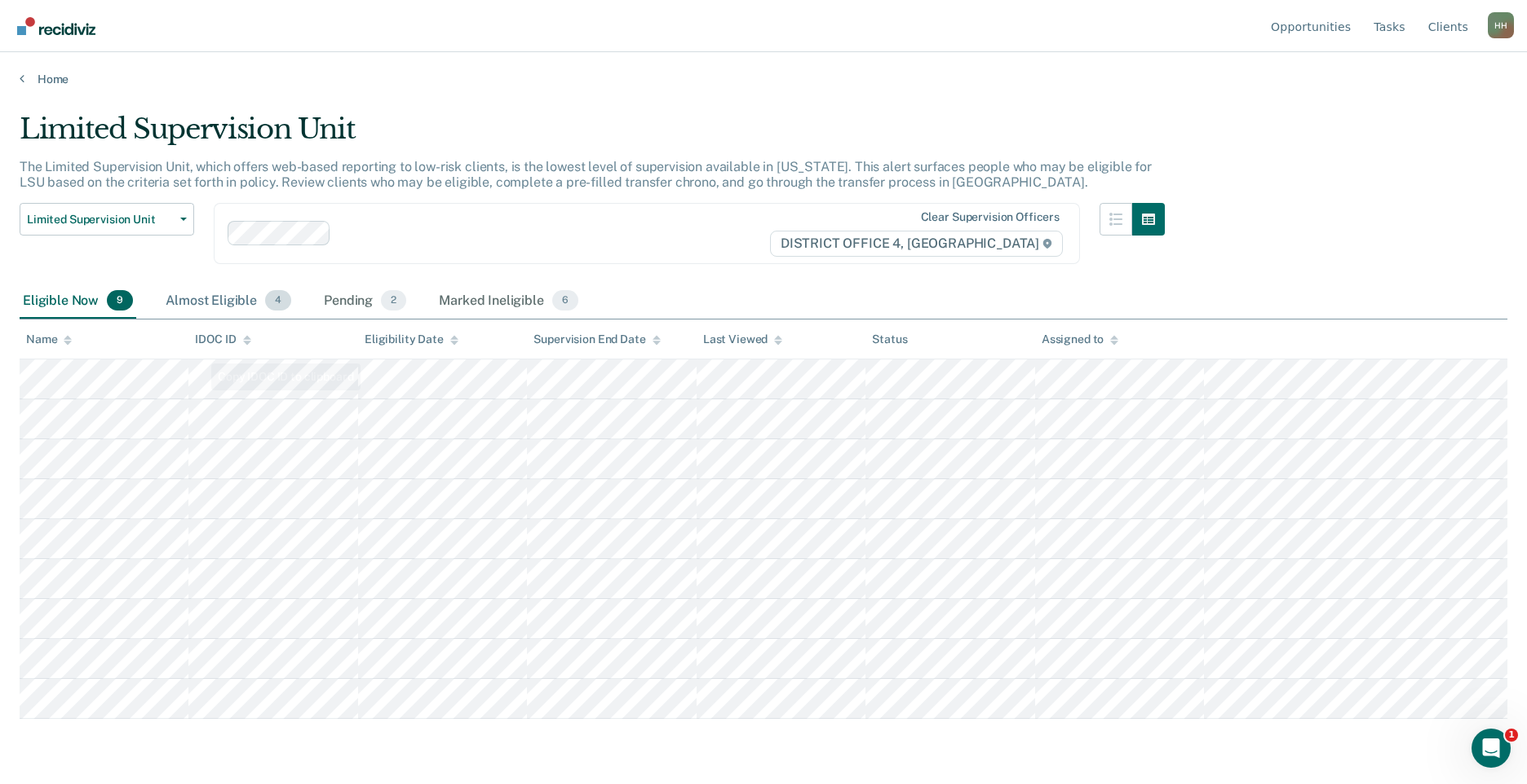 This screenshot has width=1527, height=784. Describe the element at coordinates (990, 217) in the screenshot. I see `div: Clear supervision officers` at that location.